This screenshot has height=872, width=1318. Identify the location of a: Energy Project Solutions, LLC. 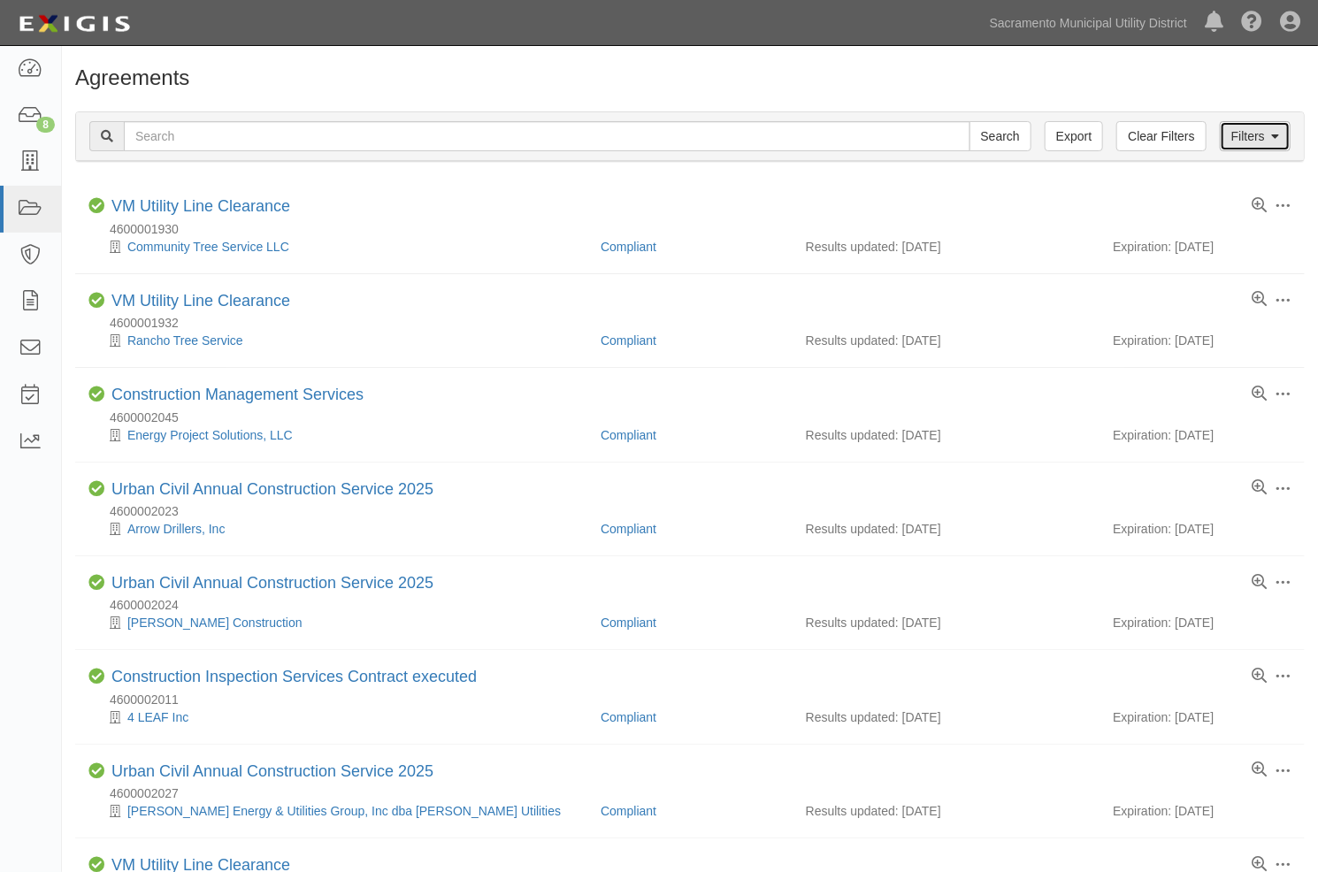
(210, 435).